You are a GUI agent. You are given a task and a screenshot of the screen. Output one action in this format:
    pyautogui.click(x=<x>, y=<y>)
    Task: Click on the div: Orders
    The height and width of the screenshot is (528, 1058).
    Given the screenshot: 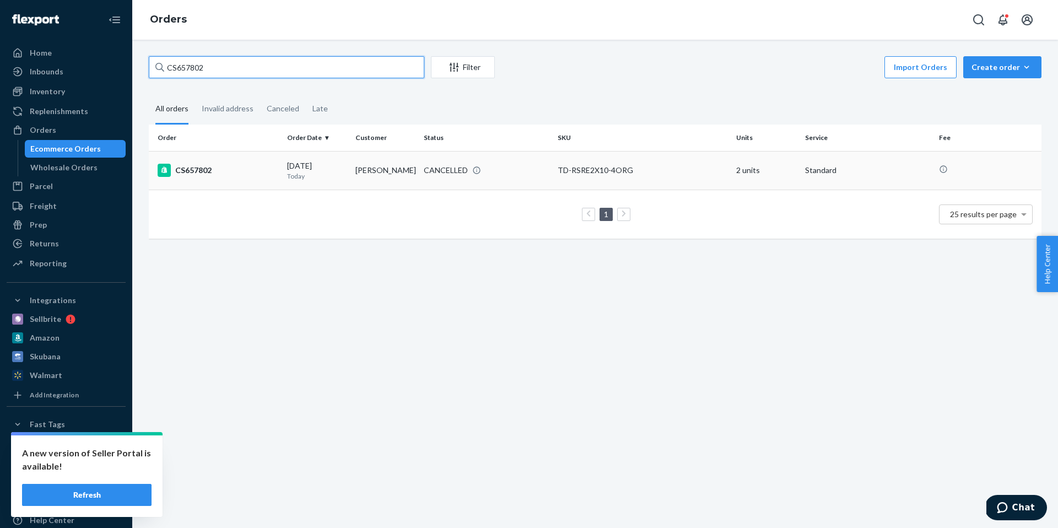 What is the action you would take?
    pyautogui.click(x=43, y=130)
    